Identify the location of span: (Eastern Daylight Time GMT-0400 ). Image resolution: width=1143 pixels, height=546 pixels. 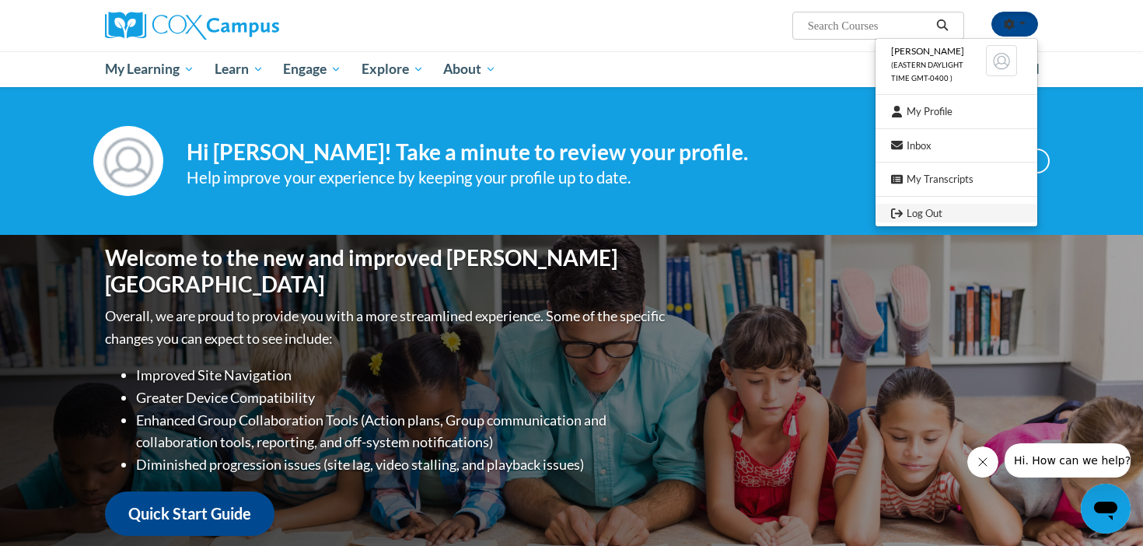
(927, 72).